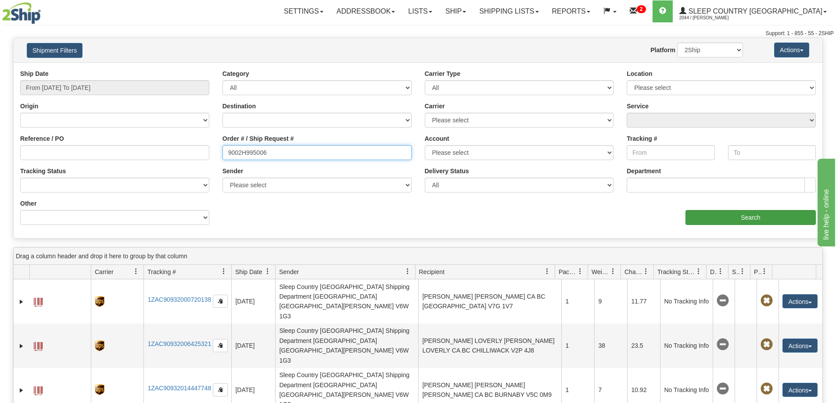 The width and height of the screenshot is (836, 403). I want to click on label: Platform, so click(663, 50).